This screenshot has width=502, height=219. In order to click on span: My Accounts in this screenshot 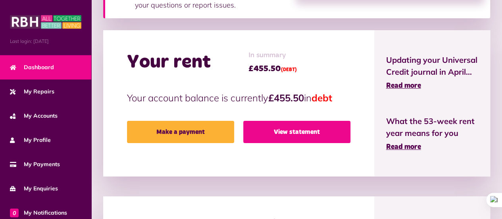, I will do `click(34, 116)`.